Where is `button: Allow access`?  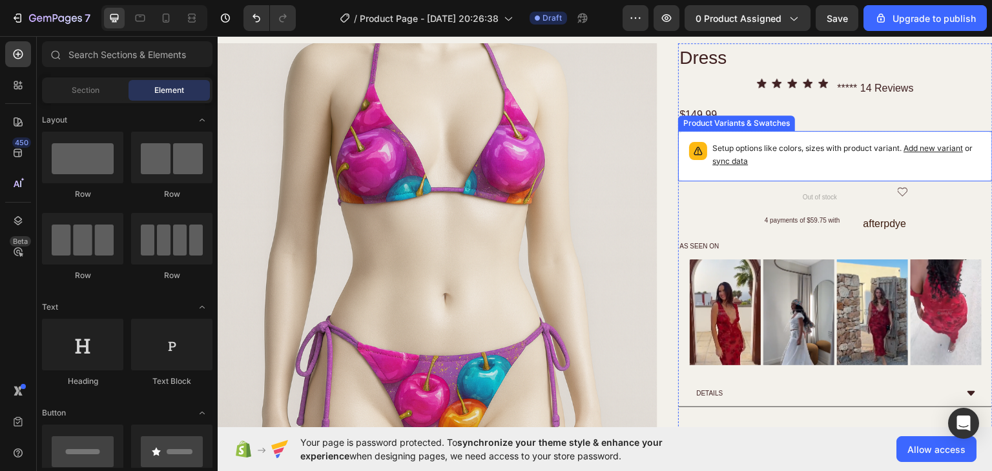
button: Allow access is located at coordinates (936, 449).